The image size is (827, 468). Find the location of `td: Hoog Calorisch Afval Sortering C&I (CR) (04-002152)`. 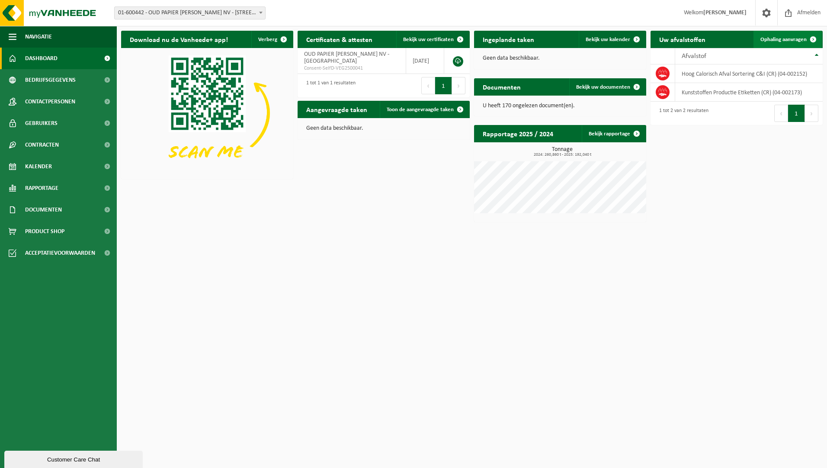

td: Hoog Calorisch Afval Sortering C&I (CR) (04-002152) is located at coordinates (748, 73).